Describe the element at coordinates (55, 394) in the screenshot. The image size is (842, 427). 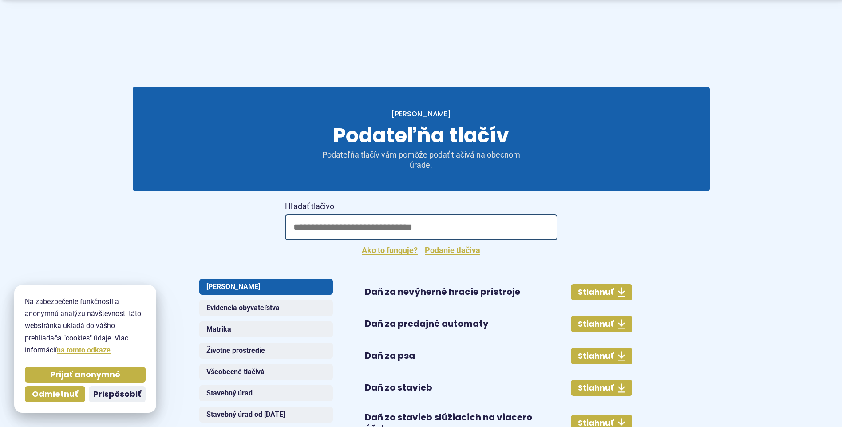
I see `button: Odmietnuť` at that location.